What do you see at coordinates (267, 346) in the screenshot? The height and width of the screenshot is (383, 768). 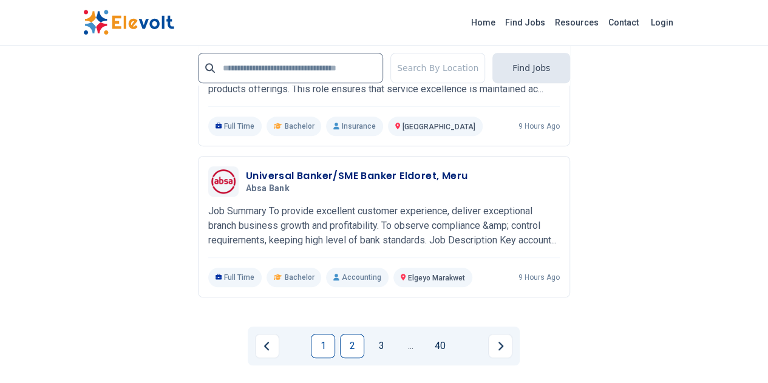 I see `a: Previous page` at bounding box center [267, 346].